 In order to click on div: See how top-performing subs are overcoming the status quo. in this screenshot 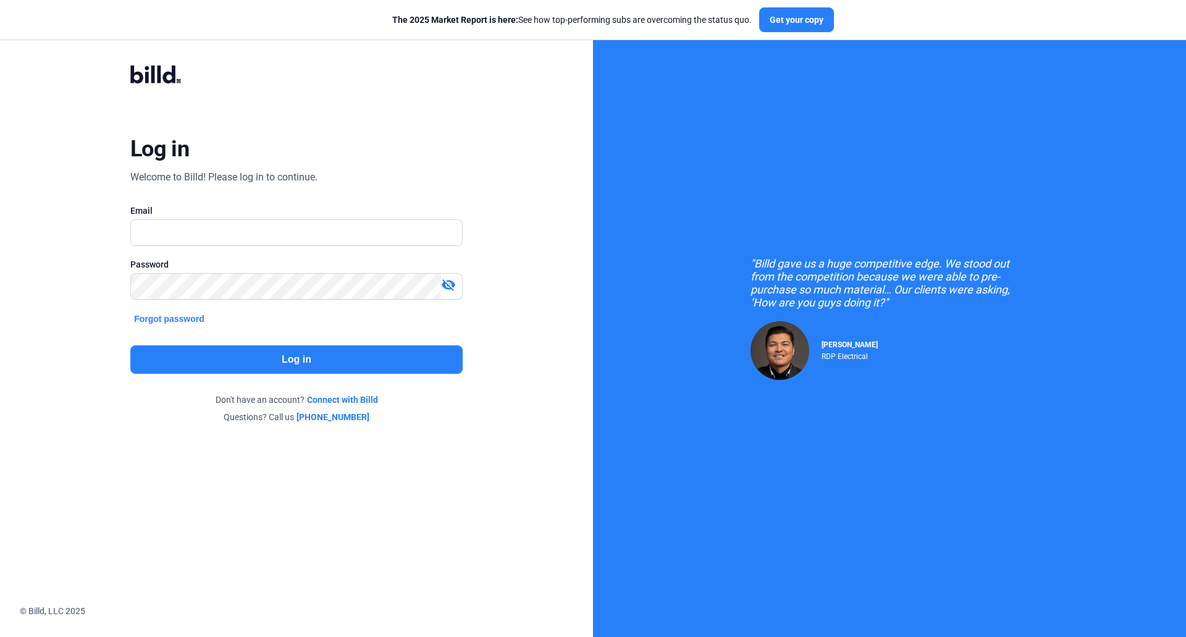, I will do `click(572, 20)`.